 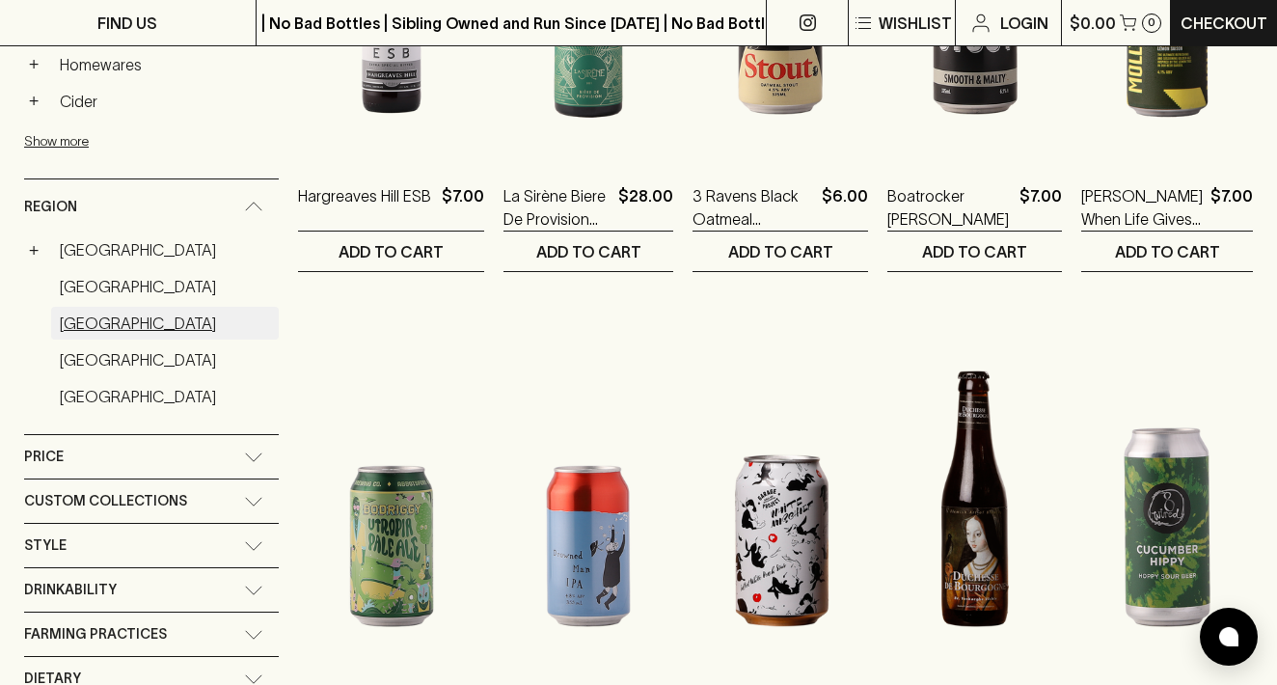 I want to click on div: Price, so click(x=151, y=456).